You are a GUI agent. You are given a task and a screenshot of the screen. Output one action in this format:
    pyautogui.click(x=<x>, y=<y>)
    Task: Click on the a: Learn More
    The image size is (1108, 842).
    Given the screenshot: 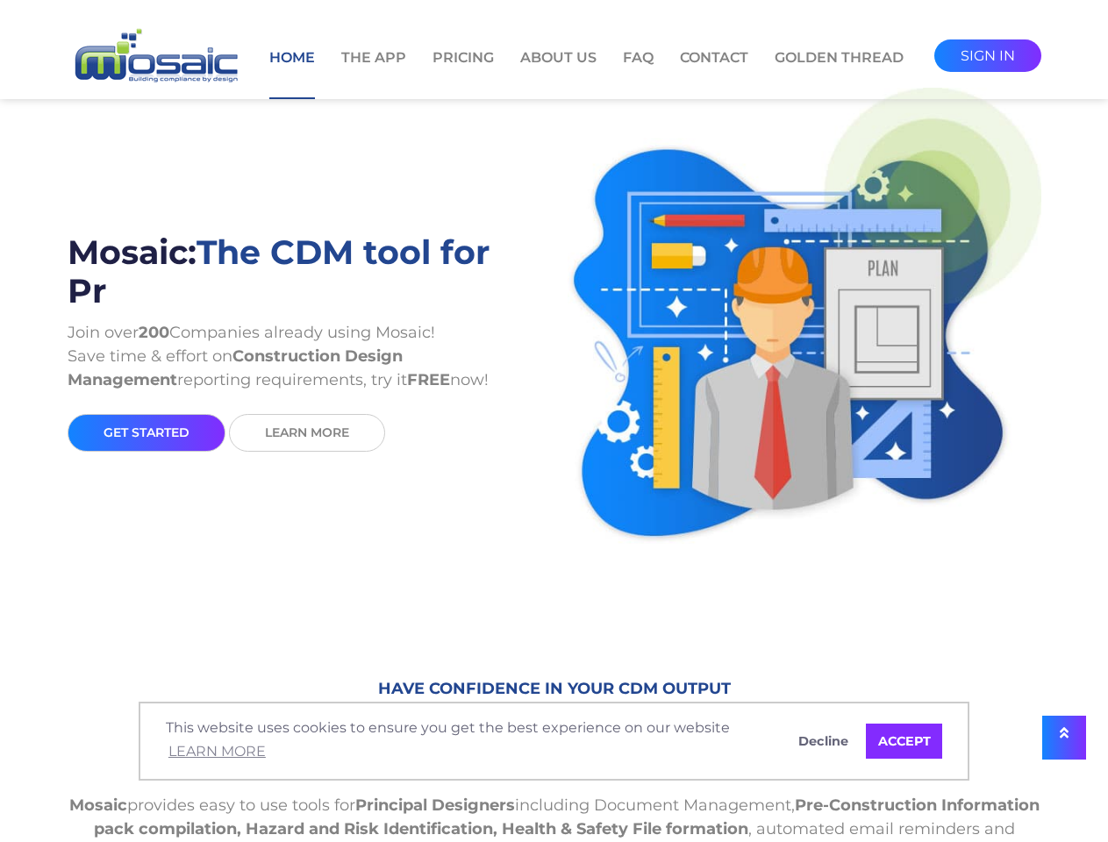 What is the action you would take?
    pyautogui.click(x=307, y=432)
    